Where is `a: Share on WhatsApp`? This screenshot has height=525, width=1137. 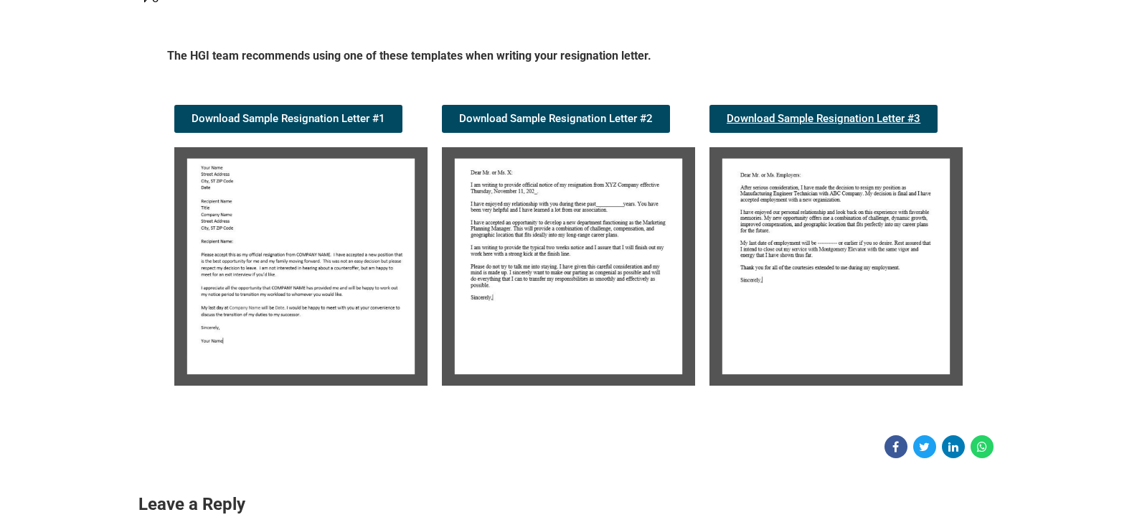 a: Share on WhatsApp is located at coordinates (982, 446).